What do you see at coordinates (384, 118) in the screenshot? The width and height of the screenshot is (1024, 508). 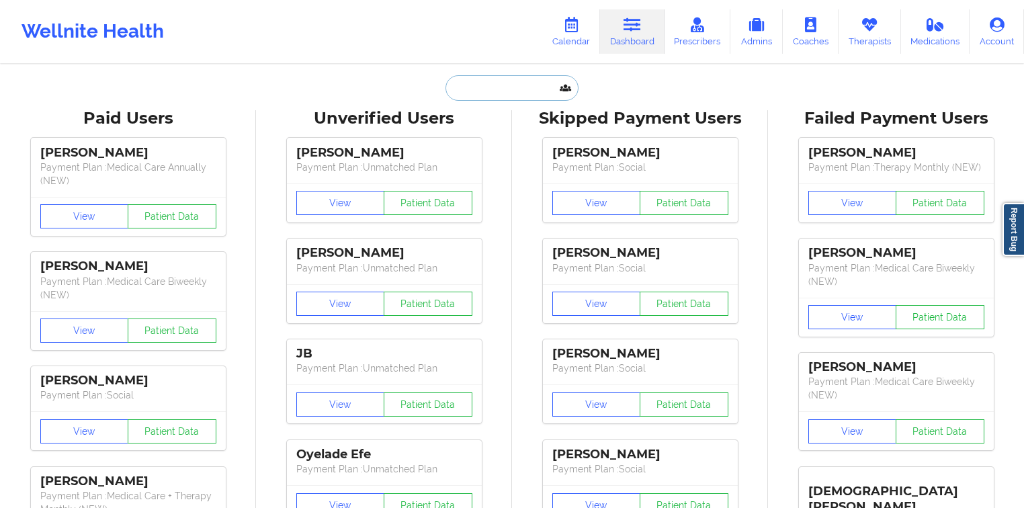 I see `div: Unverified Users` at bounding box center [384, 118].